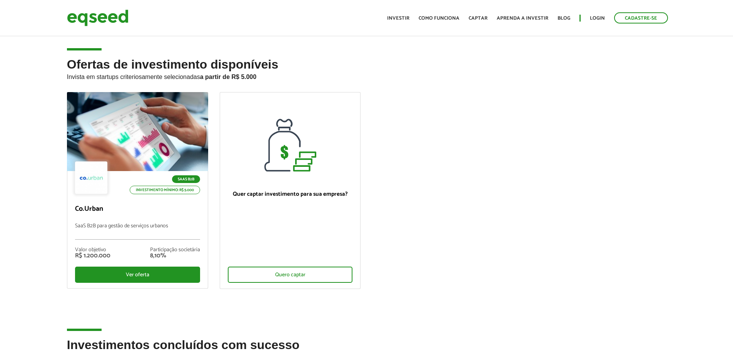 Image resolution: width=733 pixels, height=351 pixels. What do you see at coordinates (290, 190) in the screenshot?
I see `a: Quer captar investimento para sua empresa? Quero captar` at bounding box center [290, 190].